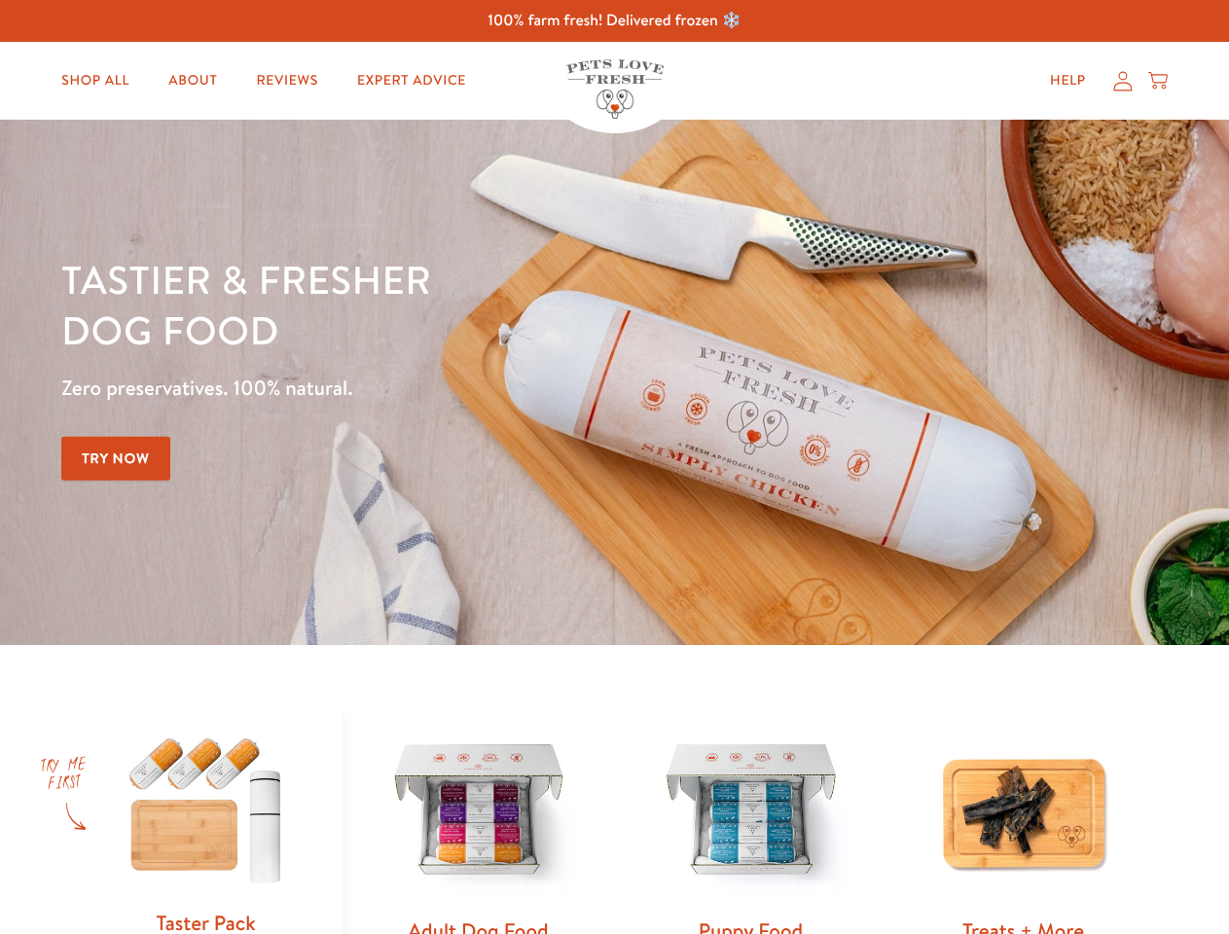  Describe the element at coordinates (286, 81) in the screenshot. I see `a: Reviews` at that location.